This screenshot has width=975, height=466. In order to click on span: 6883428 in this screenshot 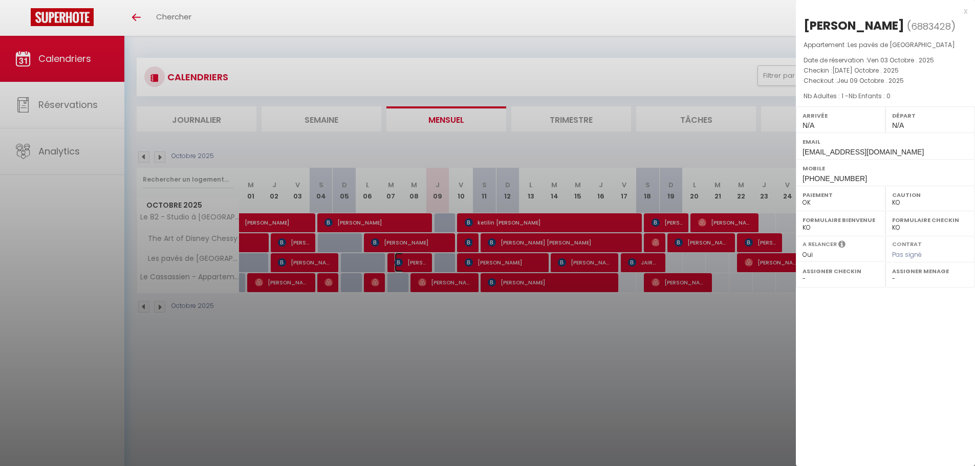, I will do `click(931, 26)`.